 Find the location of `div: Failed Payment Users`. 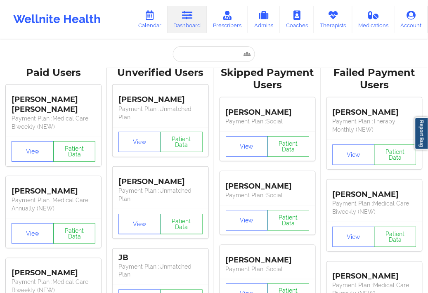

div: Failed Payment Users is located at coordinates (374, 79).